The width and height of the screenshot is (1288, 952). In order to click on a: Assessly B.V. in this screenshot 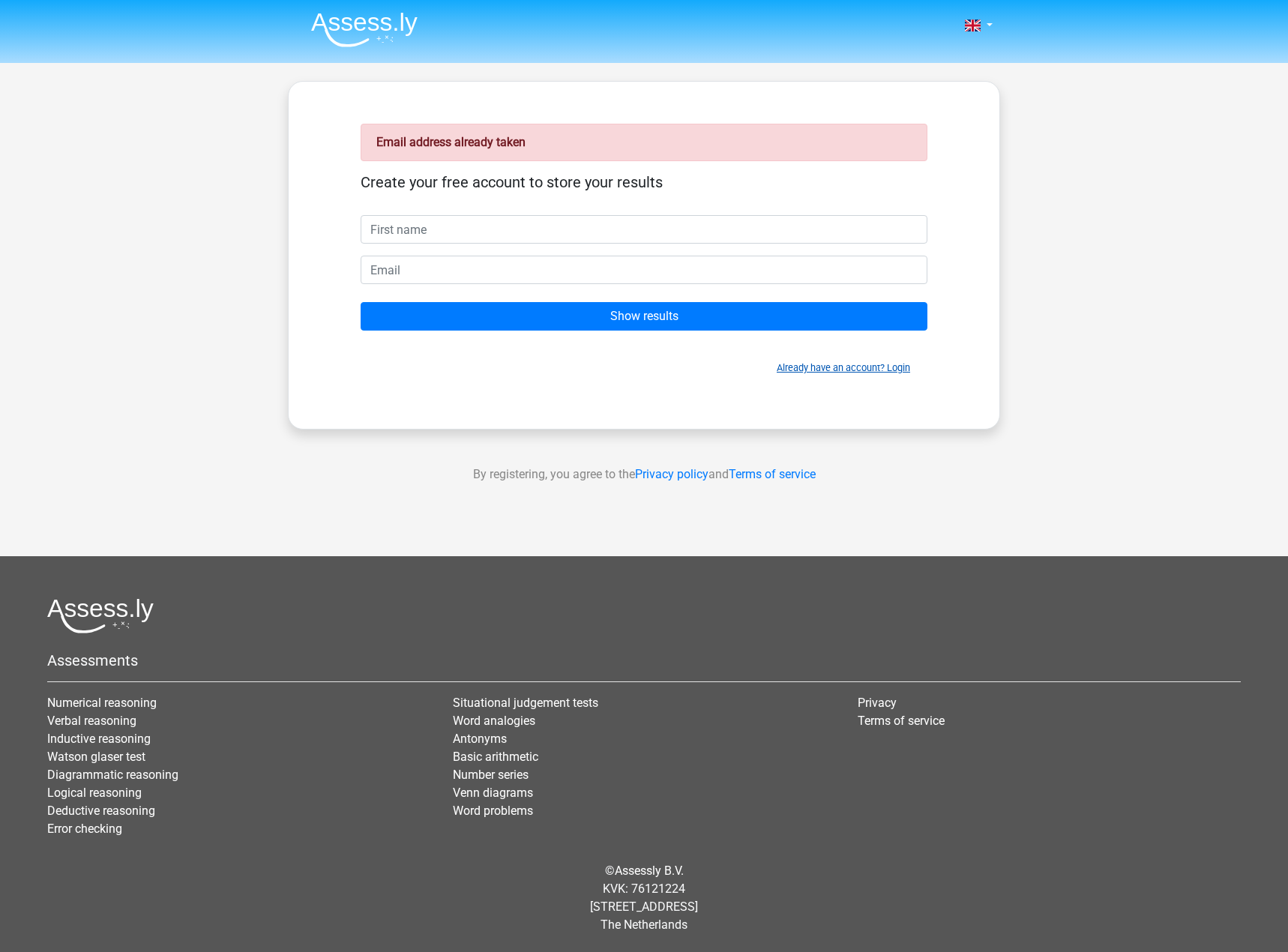, I will do `click(649, 870)`.